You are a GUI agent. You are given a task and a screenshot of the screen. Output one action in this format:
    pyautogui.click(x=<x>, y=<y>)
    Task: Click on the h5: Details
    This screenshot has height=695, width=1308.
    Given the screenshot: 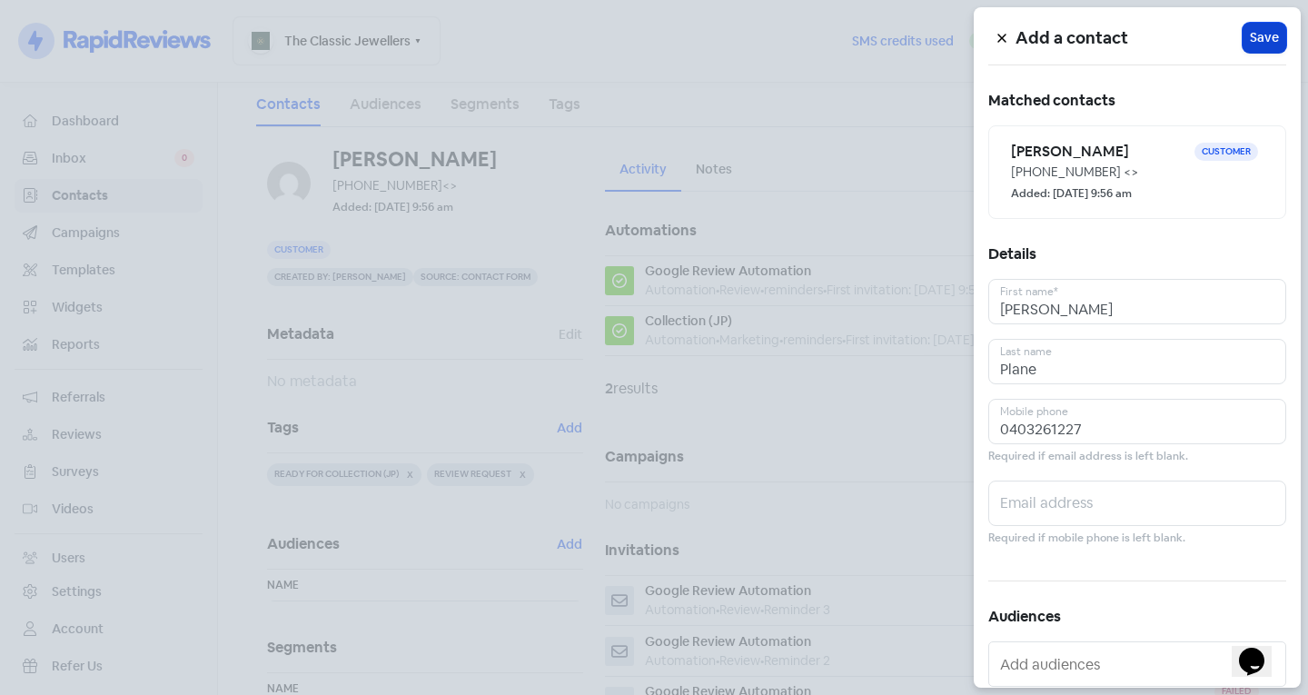 What is the action you would take?
    pyautogui.click(x=1137, y=254)
    